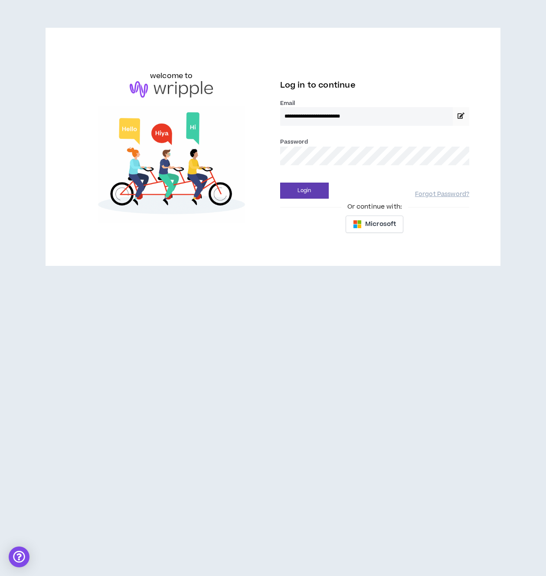 Image resolution: width=546 pixels, height=576 pixels. Describe the element at coordinates (442, 194) in the screenshot. I see `a: Forgot Password?` at that location.